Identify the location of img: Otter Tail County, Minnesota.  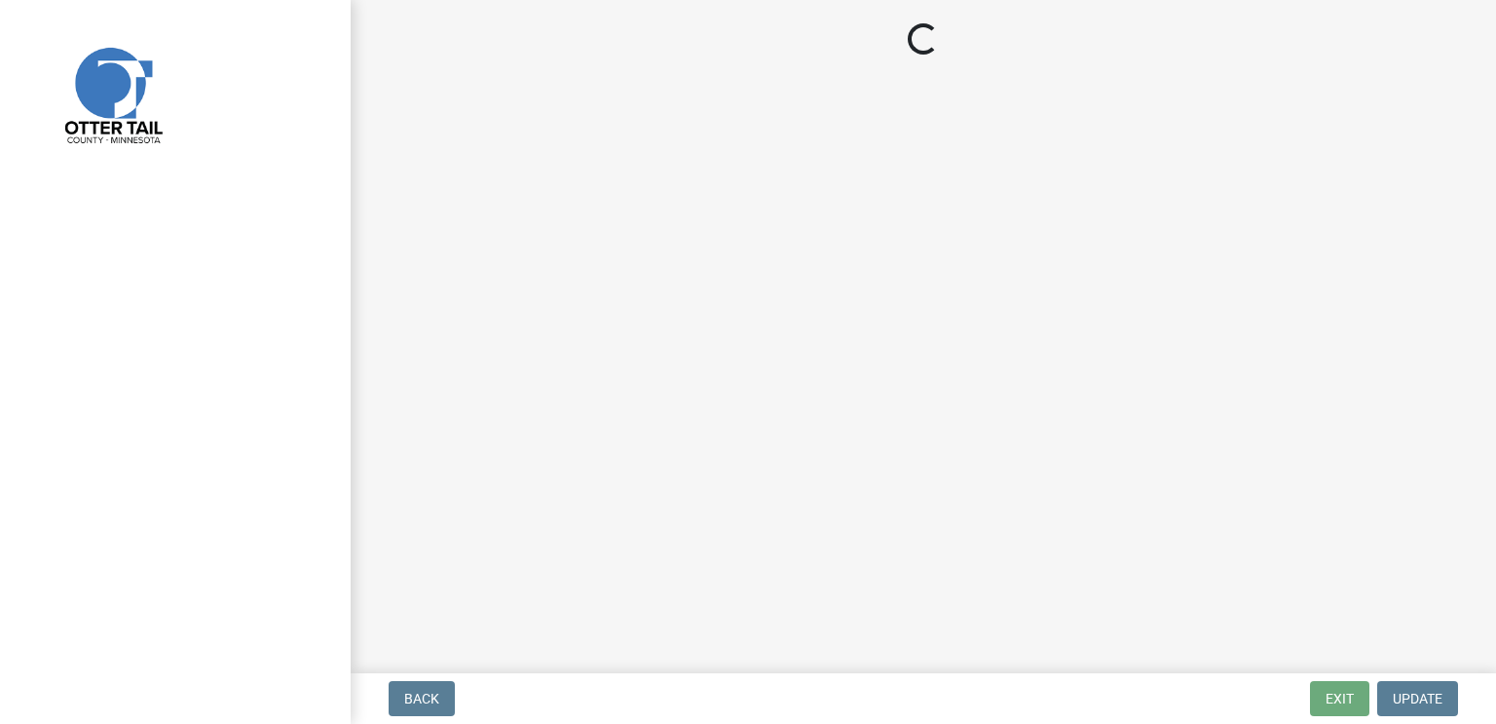
(112, 94).